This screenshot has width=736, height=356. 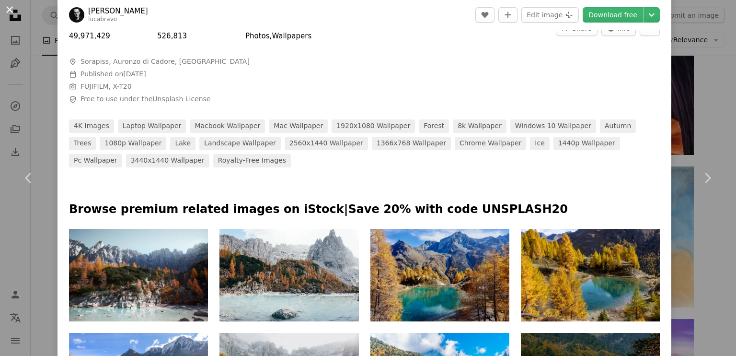 I want to click on img: Blue alpine lake in autumn, so click(x=591, y=275).